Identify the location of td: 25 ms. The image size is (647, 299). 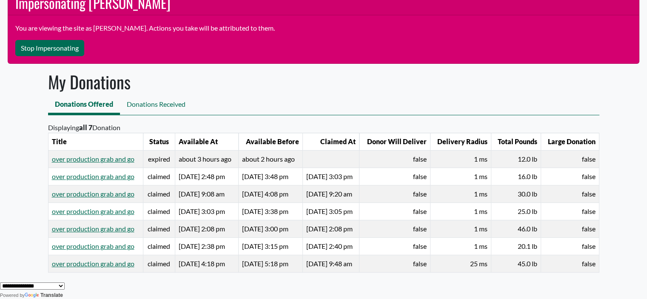
(460, 264).